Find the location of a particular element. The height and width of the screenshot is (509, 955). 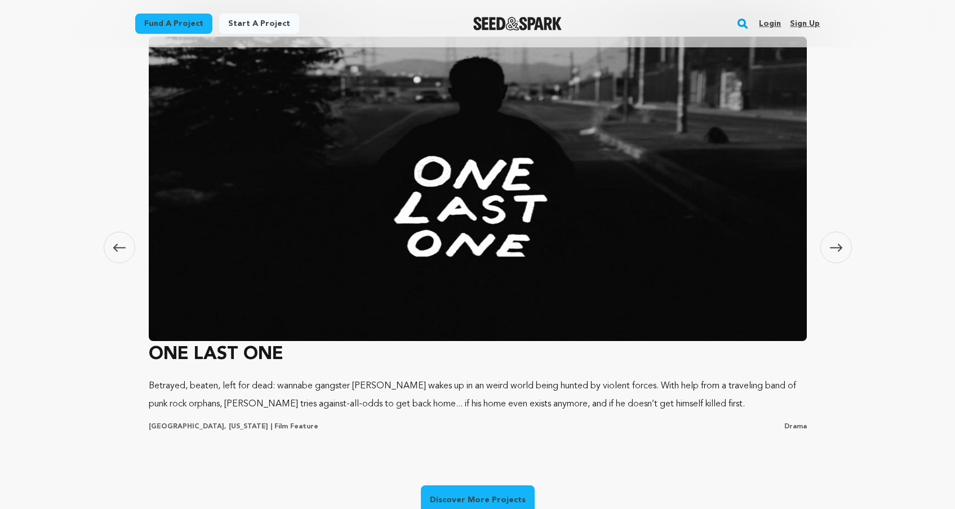

span: Film Feature is located at coordinates (296, 427).